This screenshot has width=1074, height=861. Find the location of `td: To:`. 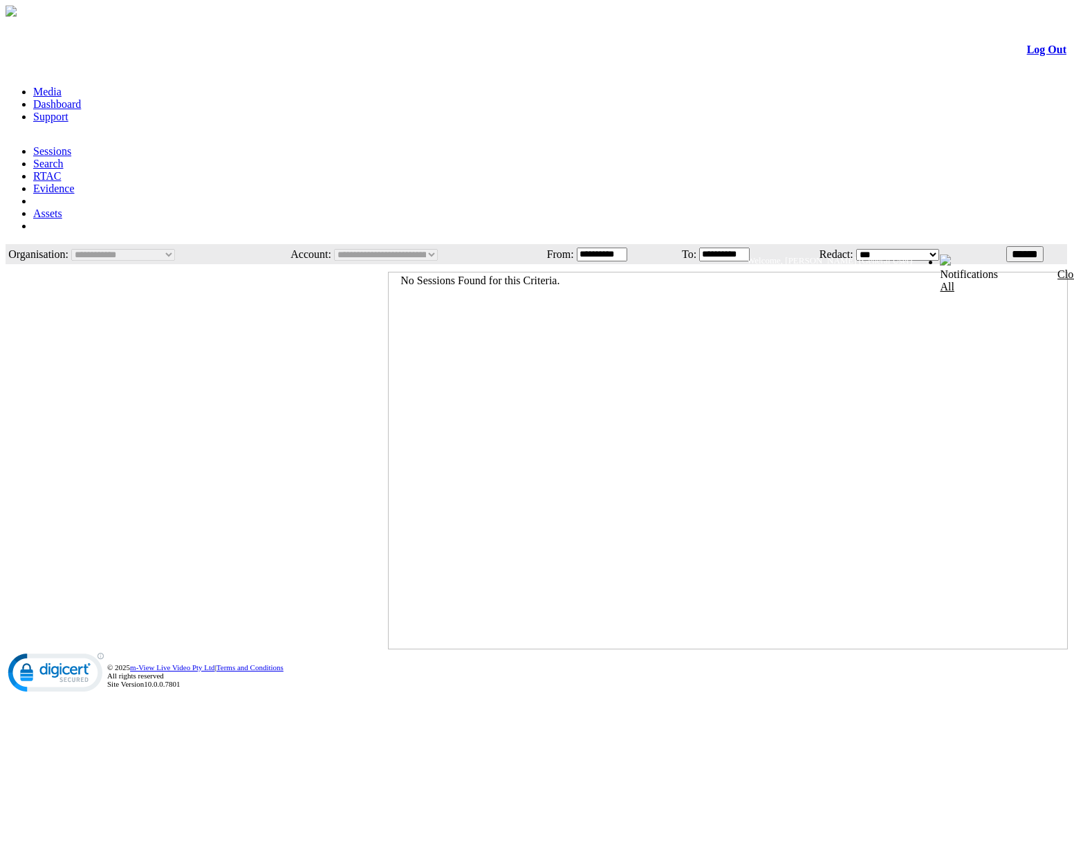

td: To: is located at coordinates (683, 254).